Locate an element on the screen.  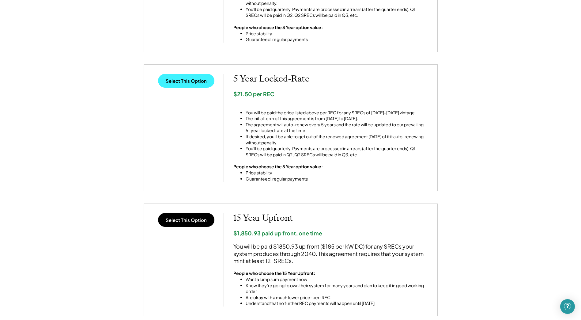
li: The agreement will auto-renew every 5 years and the rate will be updated to our prevailing 5-year... is located at coordinates (337, 127).